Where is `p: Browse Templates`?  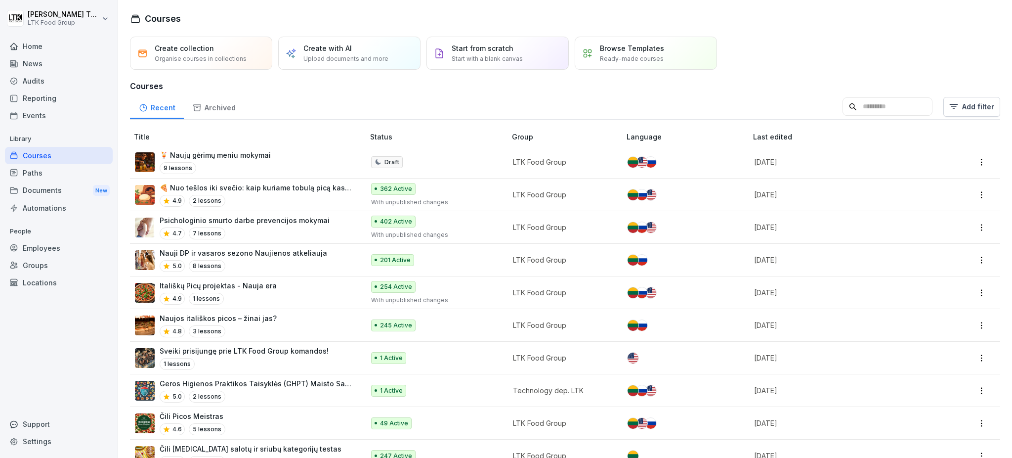 p: Browse Templates is located at coordinates (632, 48).